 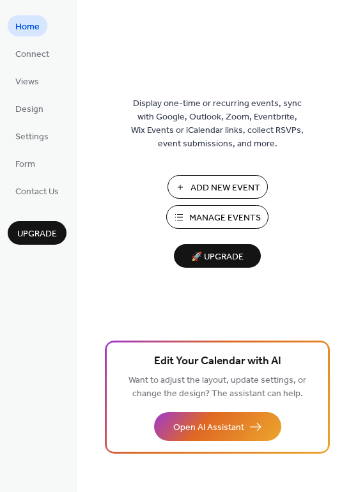 What do you see at coordinates (225, 218) in the screenshot?
I see `span: Manage Events` at bounding box center [225, 218].